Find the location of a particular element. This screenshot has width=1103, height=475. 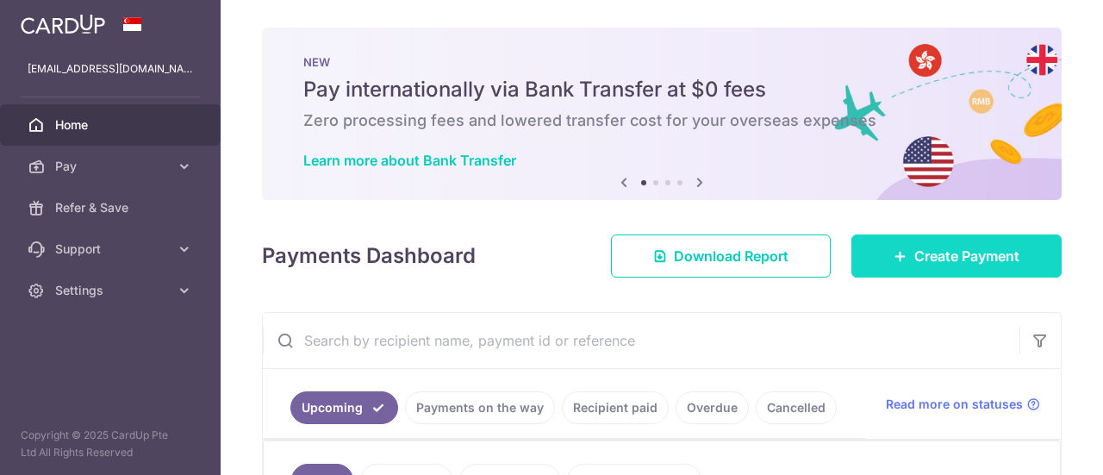

h6: Zero processing fees and lowered transfer cost for your overseas expenses is located at coordinates (662, 121).